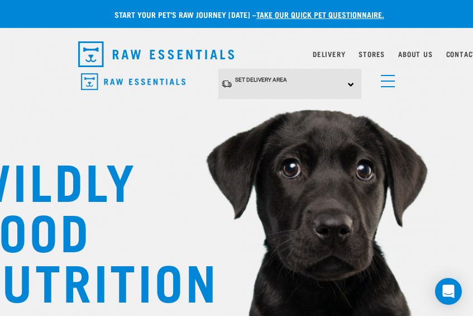 The height and width of the screenshot is (316, 473). What do you see at coordinates (386, 78) in the screenshot?
I see `a: menu` at bounding box center [386, 78].